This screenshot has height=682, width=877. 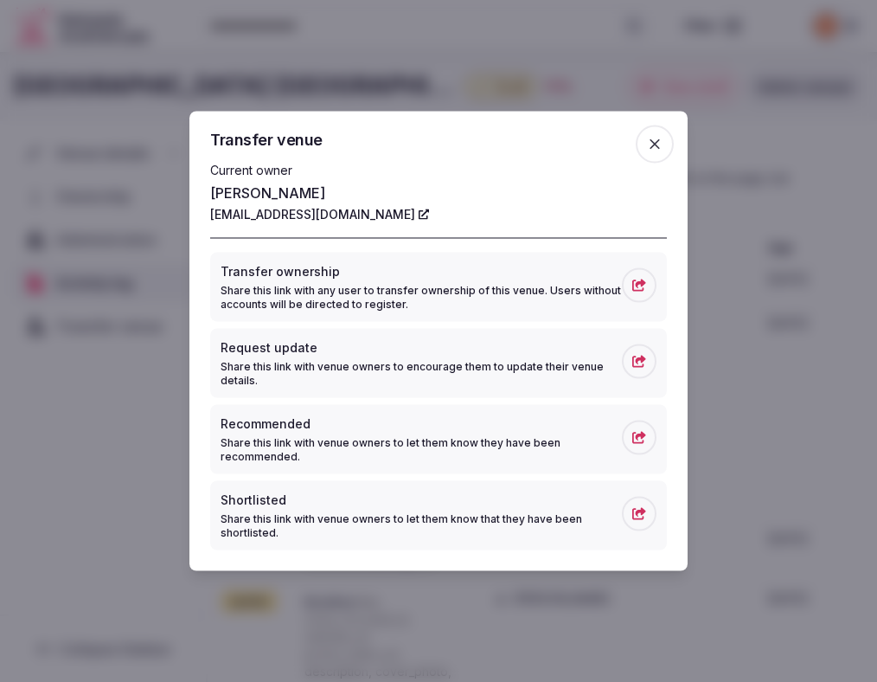 What do you see at coordinates (421, 348) in the screenshot?
I see `p: Request update` at bounding box center [421, 348].